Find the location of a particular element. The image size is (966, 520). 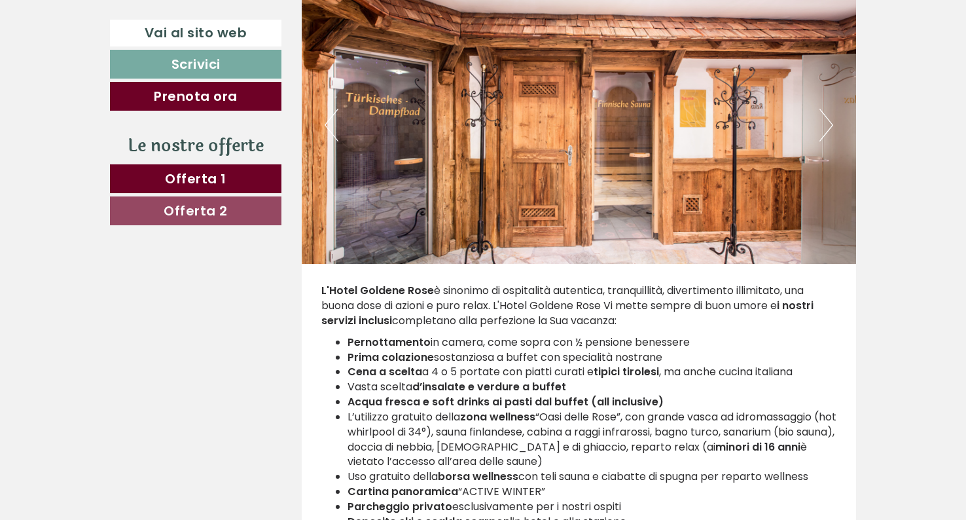

p: è sinonimo di ospitalità autentica, tranquillità, divertimento illimitato, una buona dose di azio... is located at coordinates (579, 306).